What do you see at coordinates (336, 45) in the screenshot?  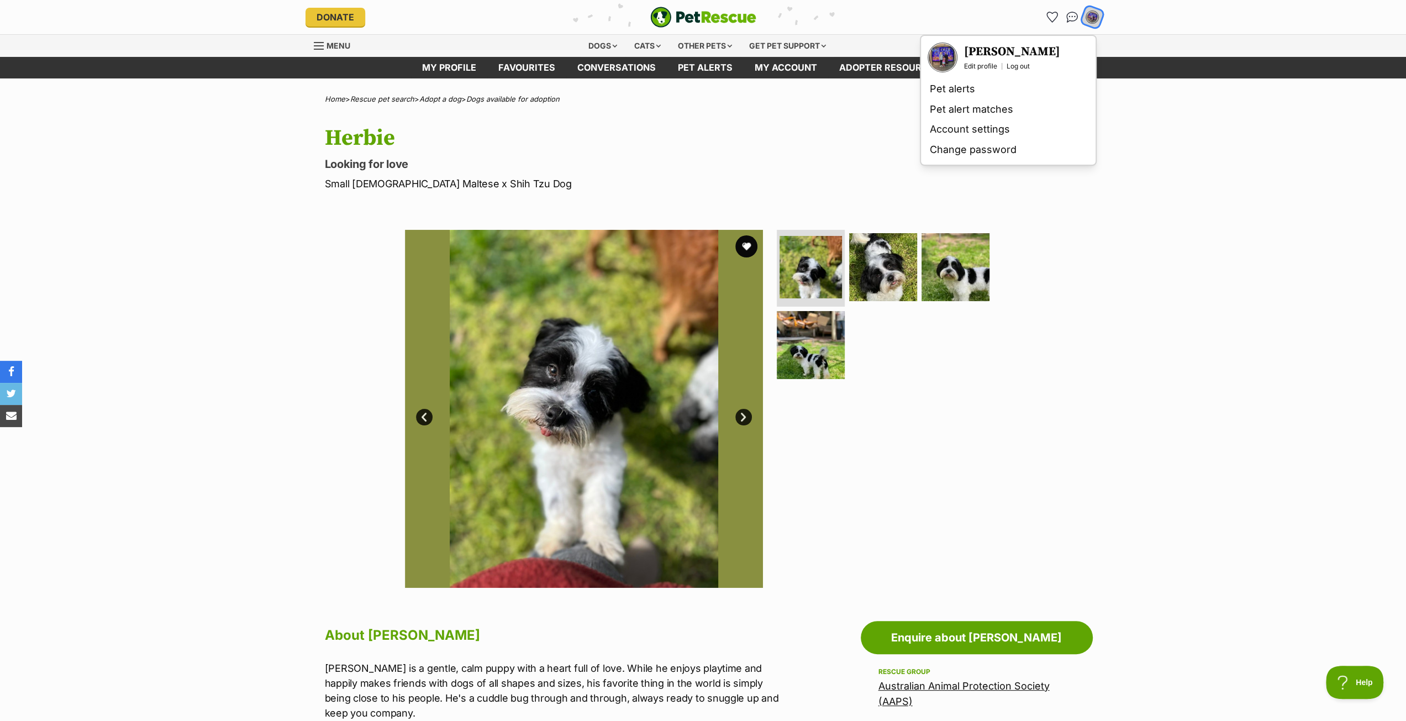 I see `a: Menu` at bounding box center [336, 45].